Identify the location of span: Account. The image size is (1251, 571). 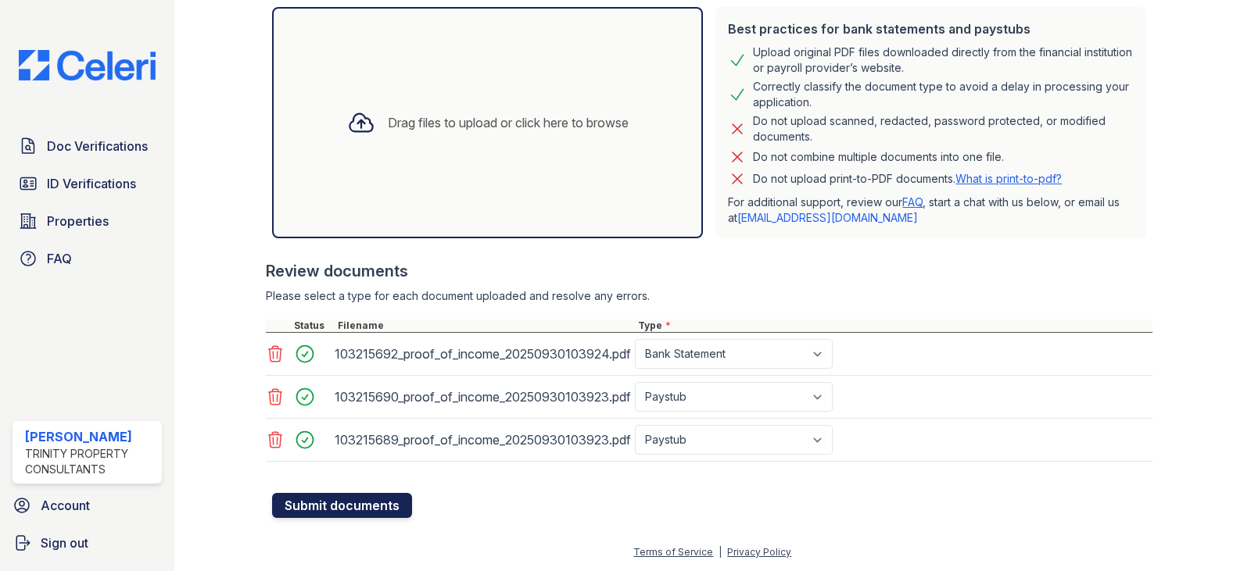
(65, 506).